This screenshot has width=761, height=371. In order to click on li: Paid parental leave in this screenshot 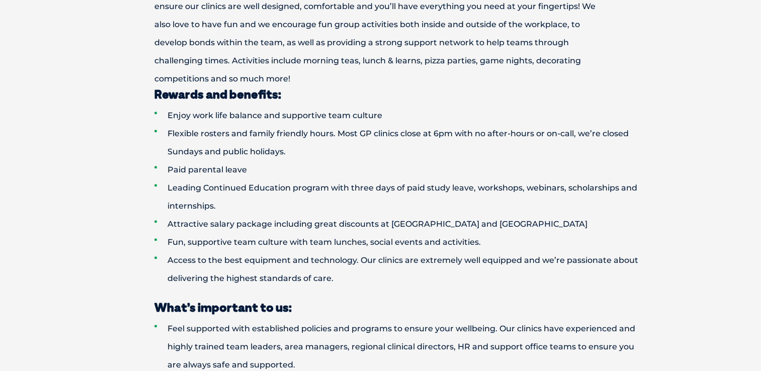, I will do `click(398, 170)`.